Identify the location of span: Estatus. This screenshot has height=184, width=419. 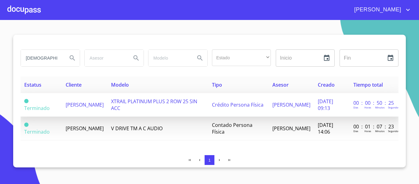
(33, 85).